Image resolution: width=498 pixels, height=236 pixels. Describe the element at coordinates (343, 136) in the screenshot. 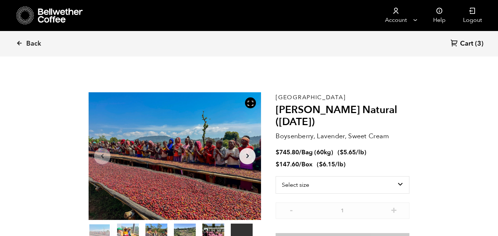

I see `p: Boysenberry, Lavender, Sweet Cream` at that location.